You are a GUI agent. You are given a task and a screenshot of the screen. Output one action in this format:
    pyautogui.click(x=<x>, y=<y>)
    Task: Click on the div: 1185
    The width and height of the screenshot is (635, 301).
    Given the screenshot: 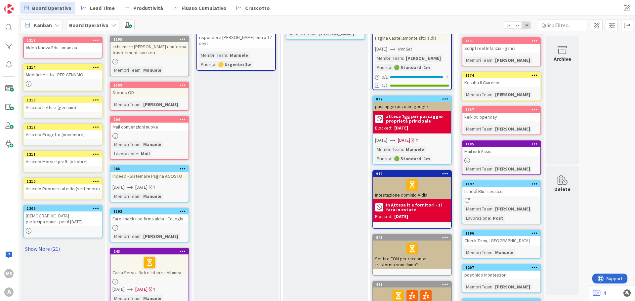 What is the action you would take?
    pyautogui.click(x=503, y=144)
    